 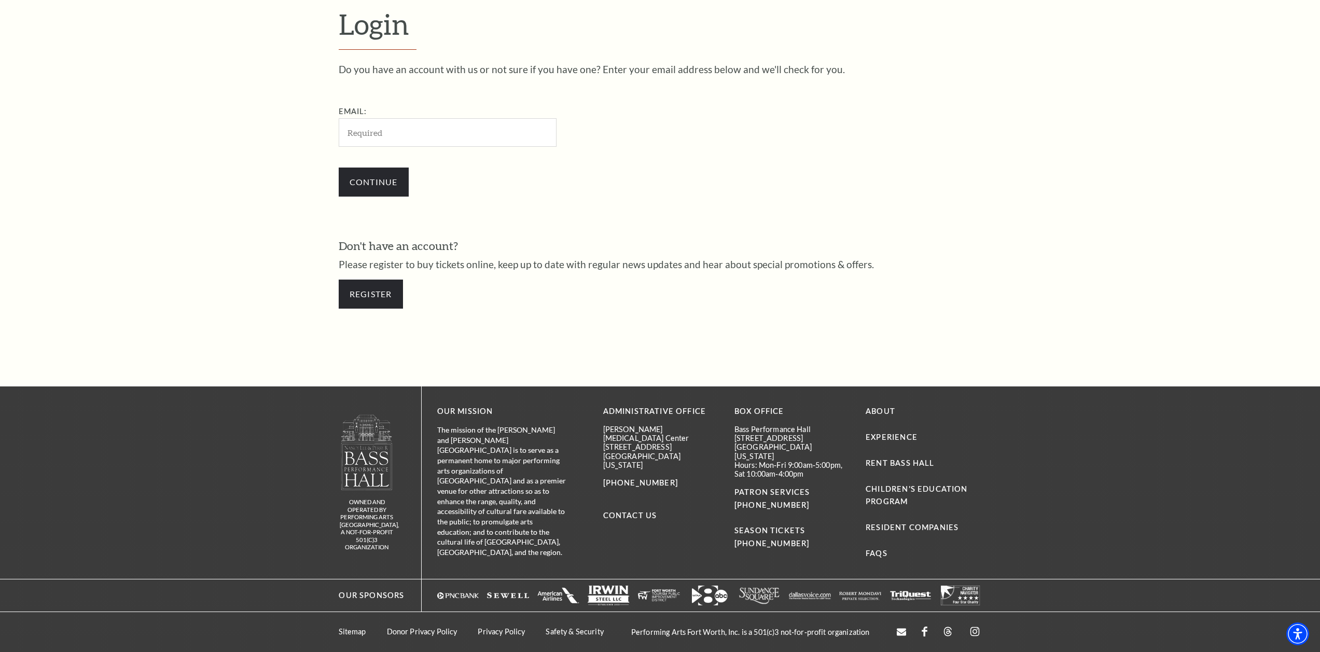 I want to click on img: wfaa2.png, so click(x=709, y=595).